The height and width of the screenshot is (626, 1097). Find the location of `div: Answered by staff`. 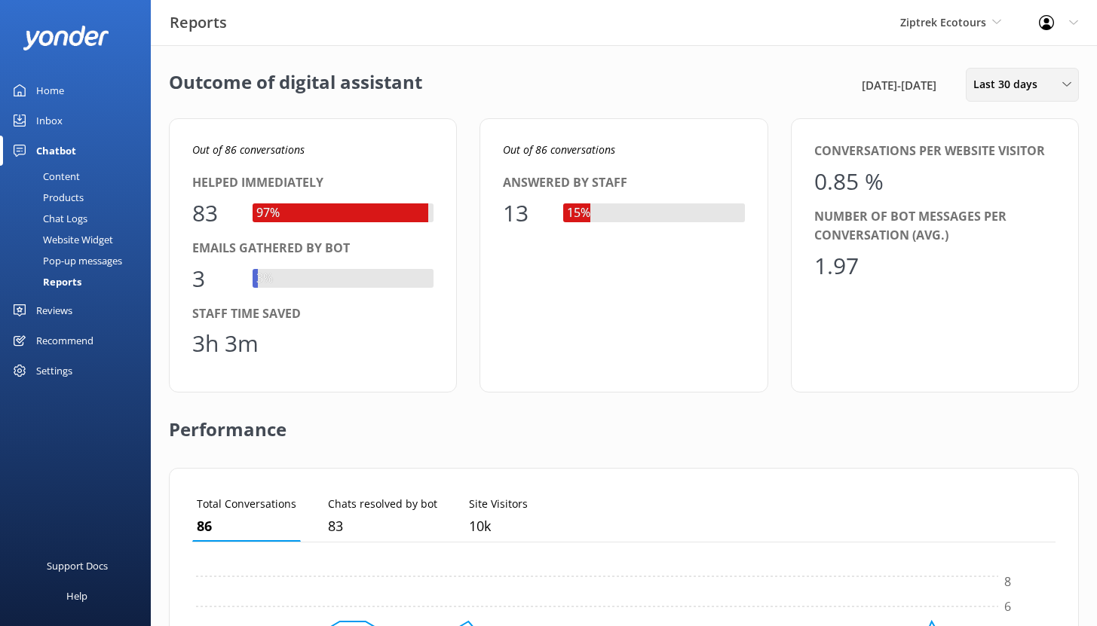

div: Answered by staff is located at coordinates (623, 183).